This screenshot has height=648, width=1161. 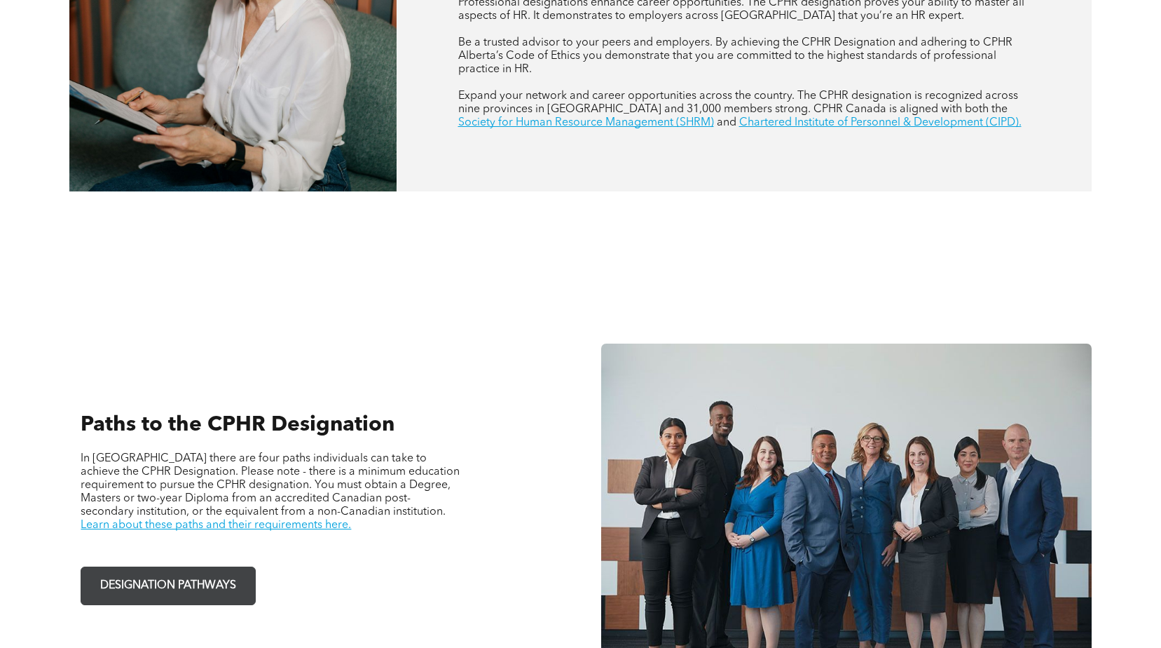 What do you see at coordinates (880, 123) in the screenshot?
I see `a: Chartered Institute of Personnel & Development (CIPD).` at bounding box center [880, 123].